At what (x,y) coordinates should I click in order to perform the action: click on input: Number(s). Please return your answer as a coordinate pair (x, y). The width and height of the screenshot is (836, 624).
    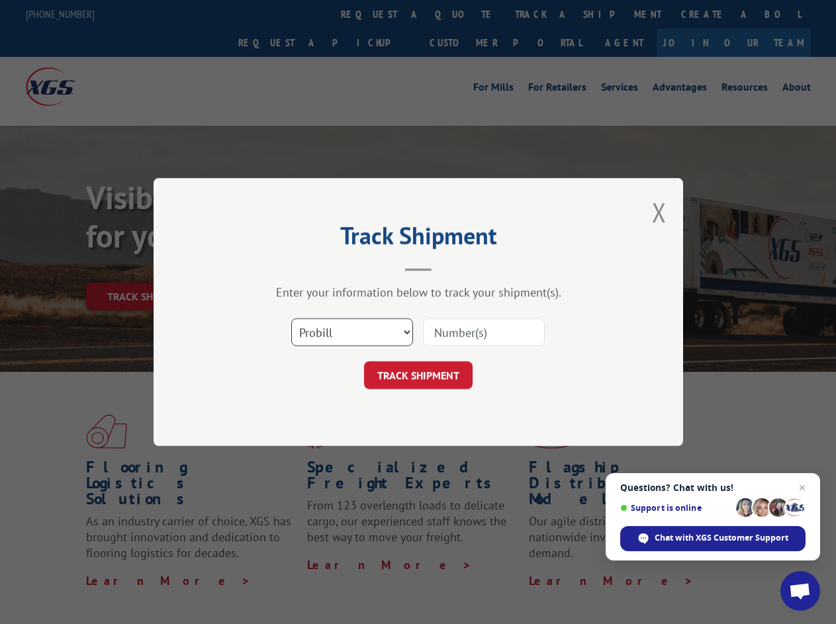
    Looking at the image, I should click on (484, 332).